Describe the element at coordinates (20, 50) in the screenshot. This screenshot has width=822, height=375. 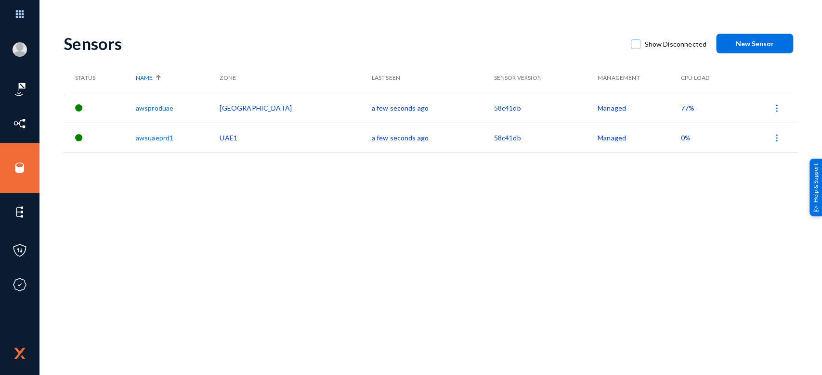
I see `img: blank-profile-picture.png` at that location.